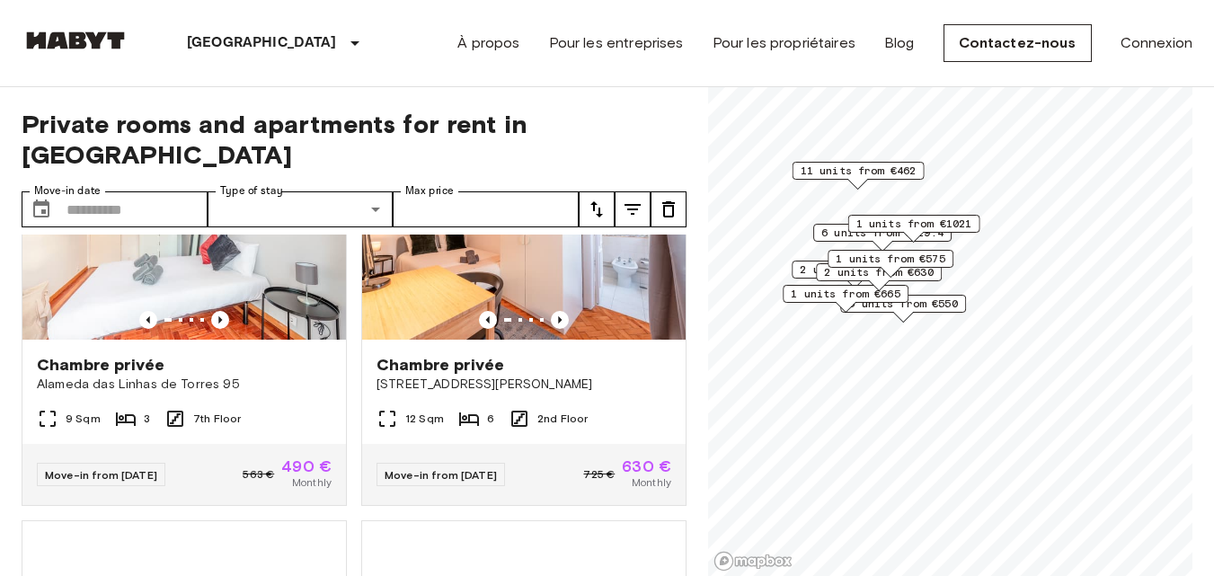 This screenshot has width=1214, height=576. What do you see at coordinates (903, 304) in the screenshot?
I see `span: 5 units from €550` at bounding box center [903, 304].